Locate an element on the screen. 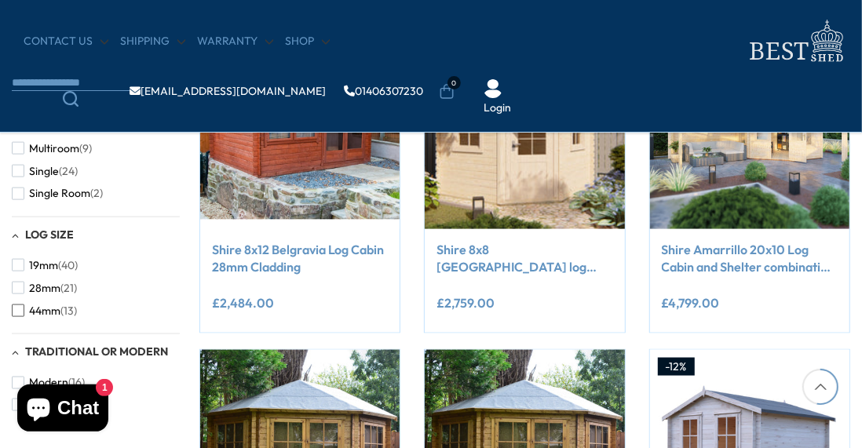  button: Single Room is located at coordinates (57, 193).